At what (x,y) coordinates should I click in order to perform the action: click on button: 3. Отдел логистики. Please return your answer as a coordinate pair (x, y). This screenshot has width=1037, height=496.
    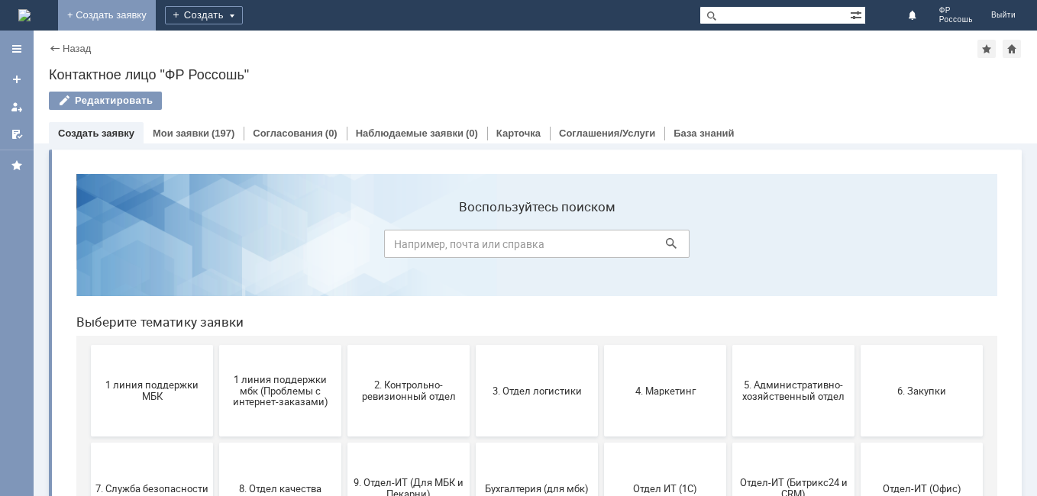
    Looking at the image, I should click on (473, 229).